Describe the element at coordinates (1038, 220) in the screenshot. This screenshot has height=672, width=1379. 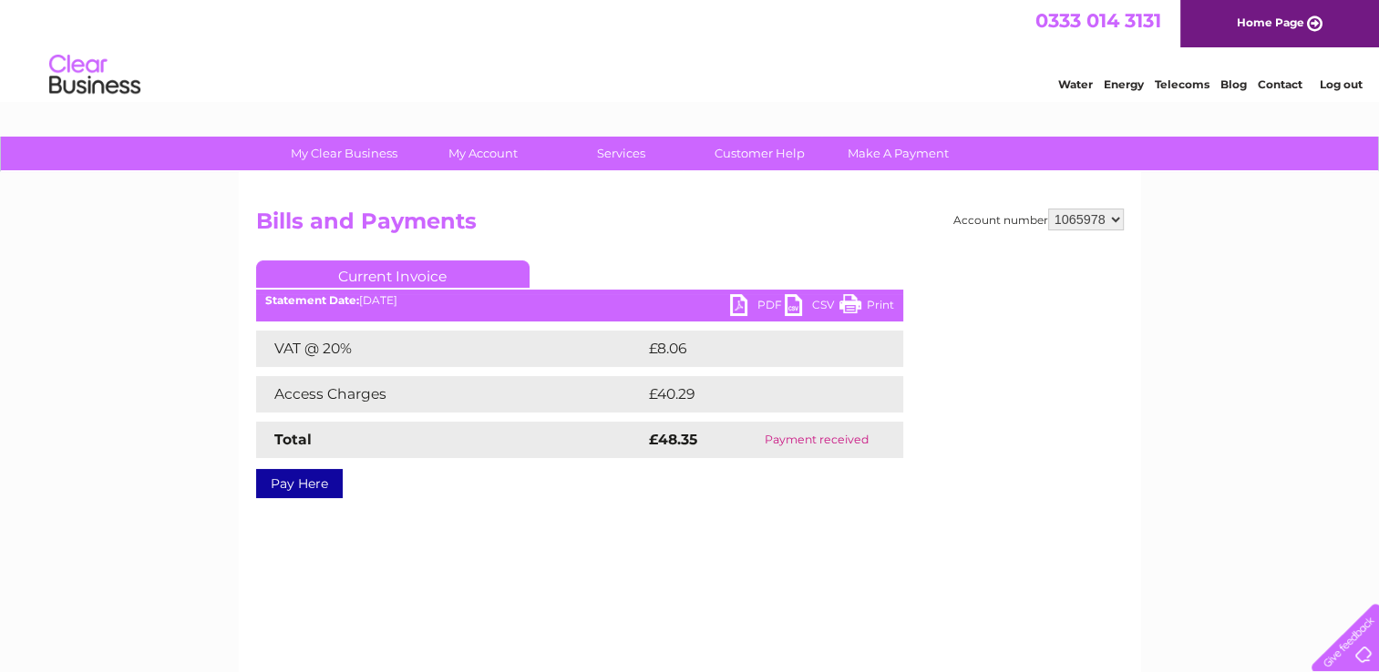
I see `div: Account number` at that location.